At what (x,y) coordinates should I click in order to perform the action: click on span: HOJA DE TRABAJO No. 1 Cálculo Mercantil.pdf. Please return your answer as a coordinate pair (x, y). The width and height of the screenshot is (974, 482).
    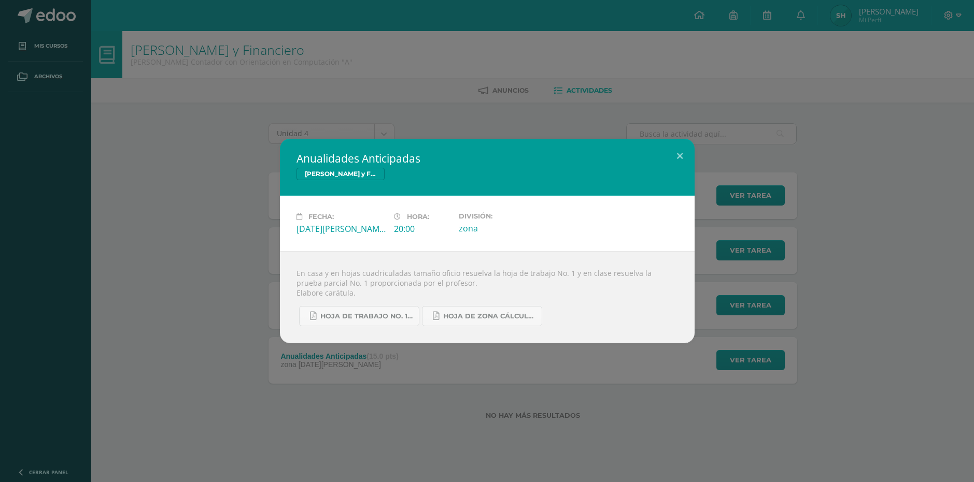
    Looking at the image, I should click on (367, 317).